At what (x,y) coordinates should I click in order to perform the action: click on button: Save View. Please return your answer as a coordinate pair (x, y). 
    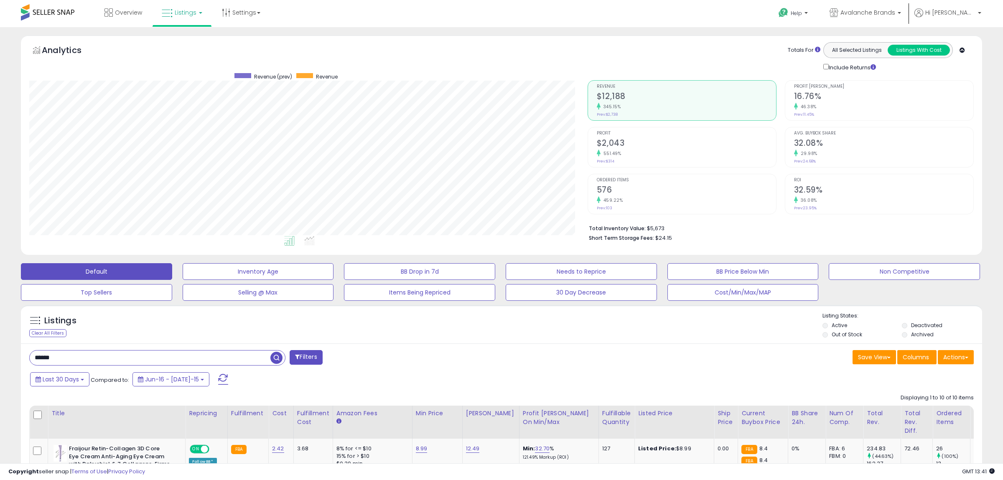
    Looking at the image, I should click on (874, 357).